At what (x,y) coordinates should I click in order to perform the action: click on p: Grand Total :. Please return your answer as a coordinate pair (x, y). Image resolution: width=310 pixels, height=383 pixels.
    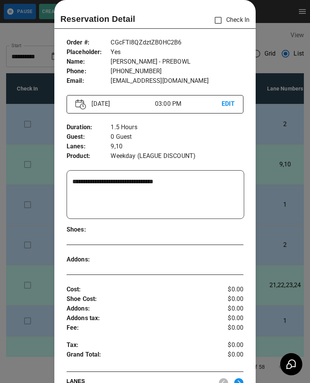
    Looking at the image, I should click on (140, 356).